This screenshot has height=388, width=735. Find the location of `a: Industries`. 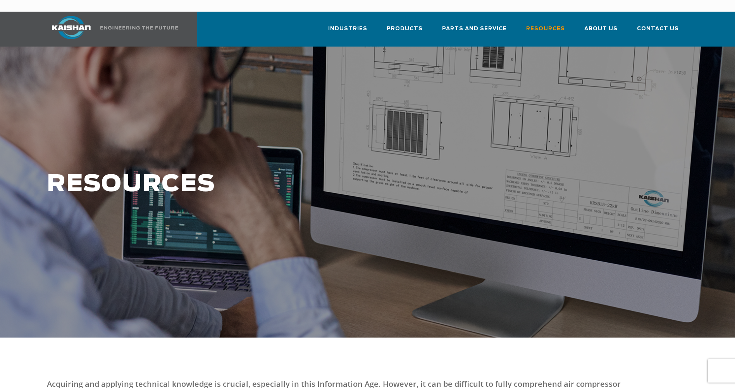

a: Industries is located at coordinates (348, 32).